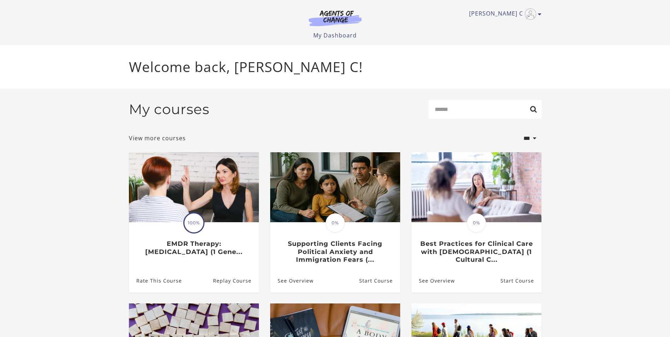 Image resolution: width=670 pixels, height=337 pixels. What do you see at coordinates (155, 280) in the screenshot?
I see `a: EMDR Therapy: Eye Movement Desensitization and Reprocessing (1 Gene...: Rate This Course` at bounding box center [155, 280].